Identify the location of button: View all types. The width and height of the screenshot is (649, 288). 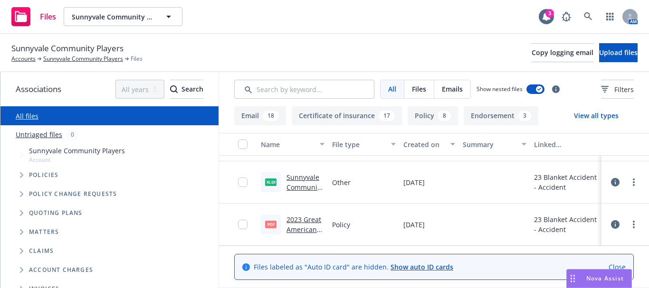
(596, 116).